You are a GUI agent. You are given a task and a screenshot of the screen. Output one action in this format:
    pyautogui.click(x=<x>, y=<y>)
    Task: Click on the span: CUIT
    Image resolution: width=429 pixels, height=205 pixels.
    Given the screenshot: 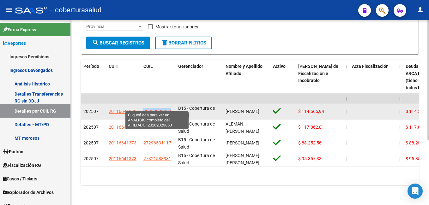 What is the action you would take?
    pyautogui.click(x=113, y=66)
    